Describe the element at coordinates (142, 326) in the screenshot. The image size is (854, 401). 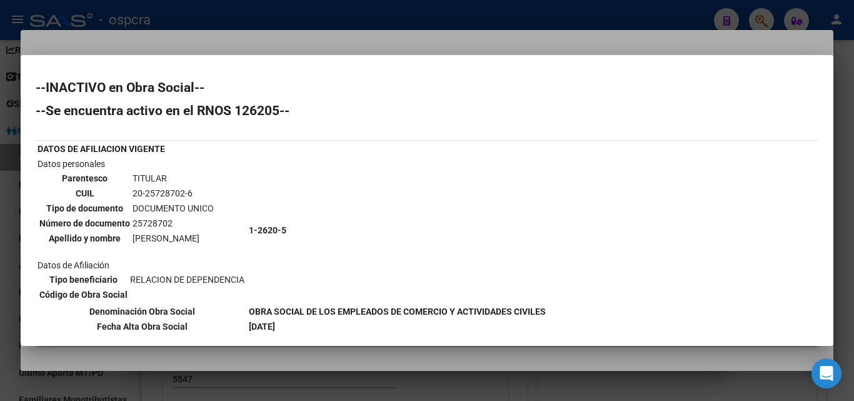
I see `th: Fecha Alta Obra Social` at that location.